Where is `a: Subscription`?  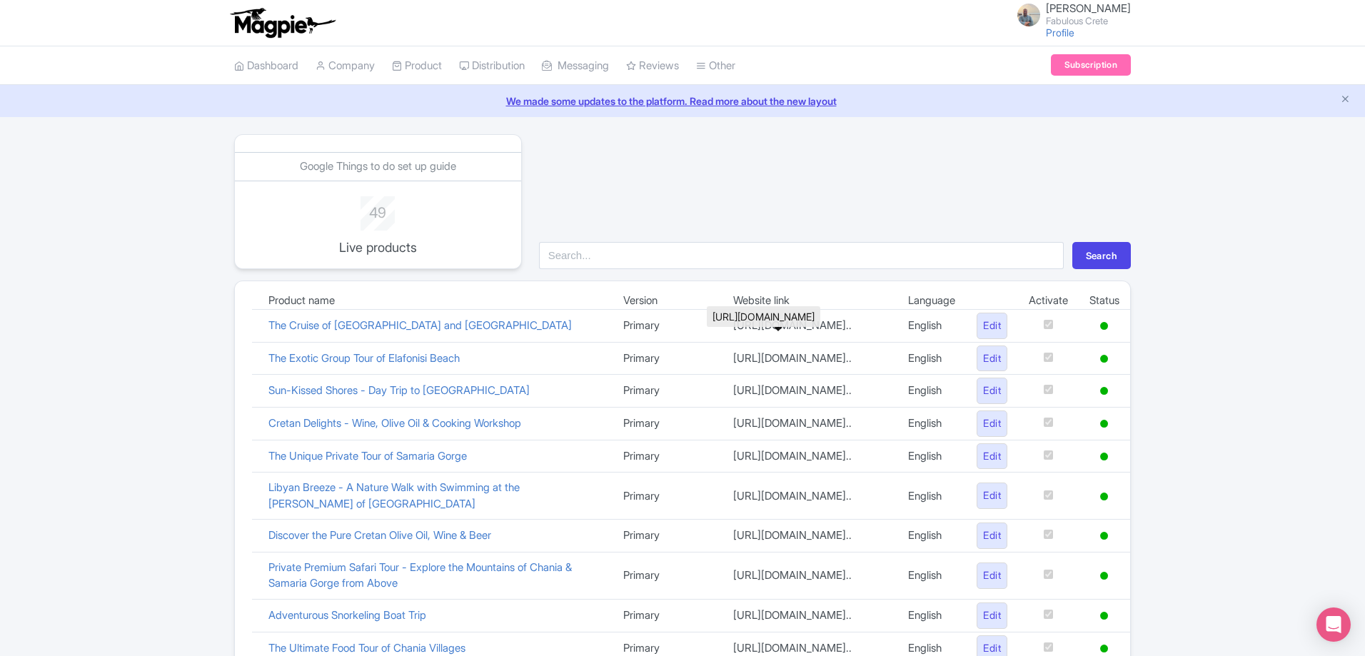
a: Subscription is located at coordinates (1091, 65).